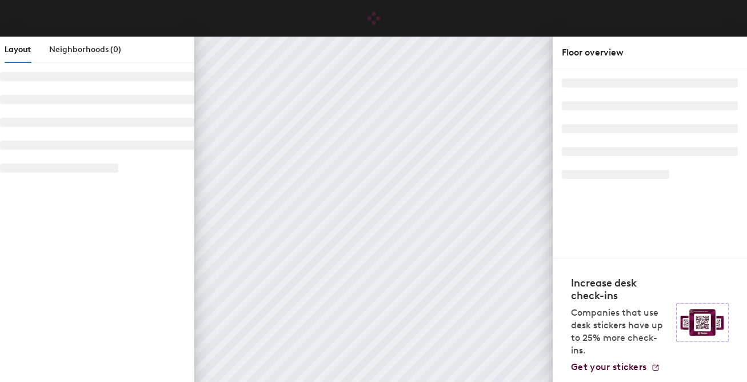 This screenshot has height=382, width=747. Describe the element at coordinates (620, 332) in the screenshot. I see `p: Companies that use desk stickers have up to 25% more check-ins.` at that location.